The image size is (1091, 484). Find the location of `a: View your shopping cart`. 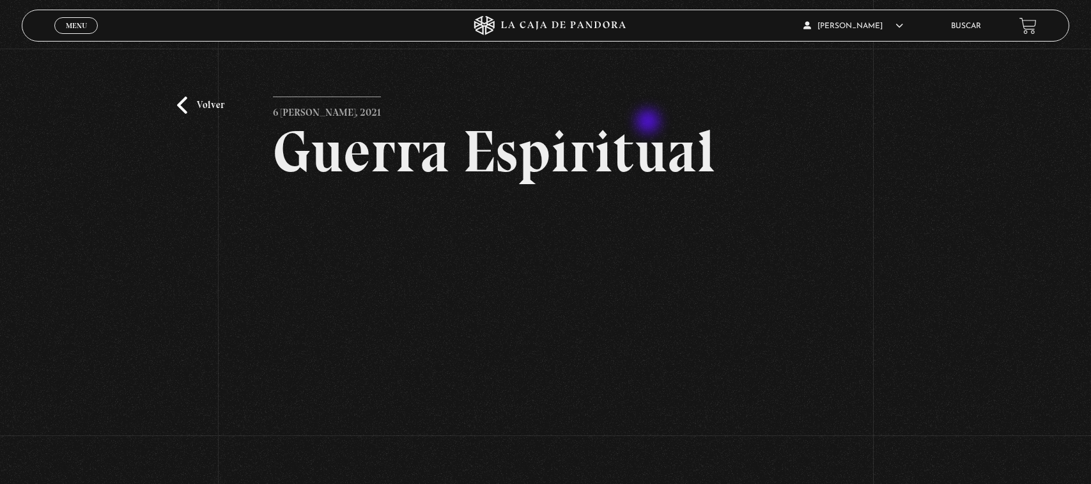

a: View your shopping cart is located at coordinates (1028, 26).